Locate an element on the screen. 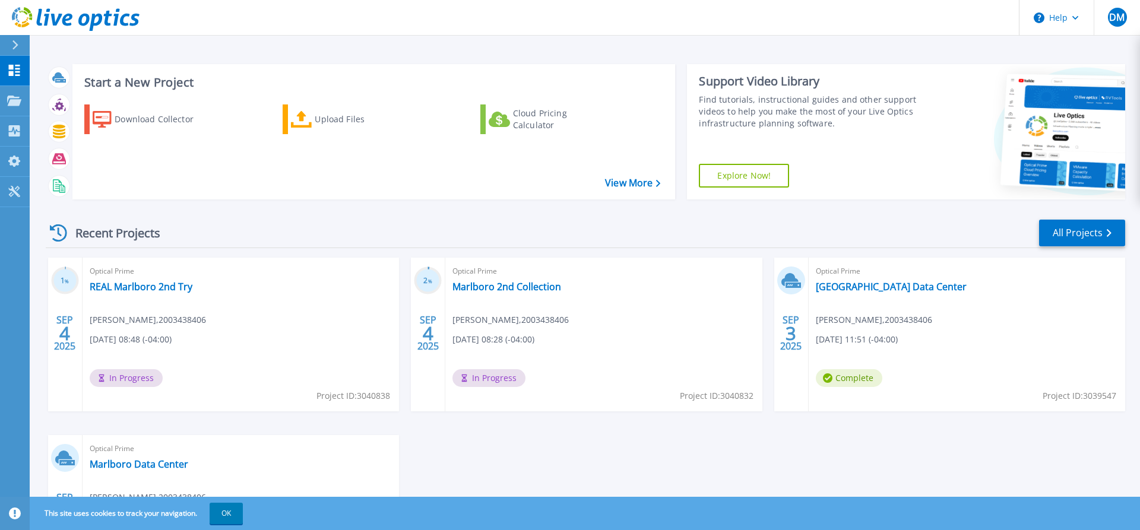 This screenshot has width=1140, height=530. div: Cloud Pricing Calculator is located at coordinates (560, 119).